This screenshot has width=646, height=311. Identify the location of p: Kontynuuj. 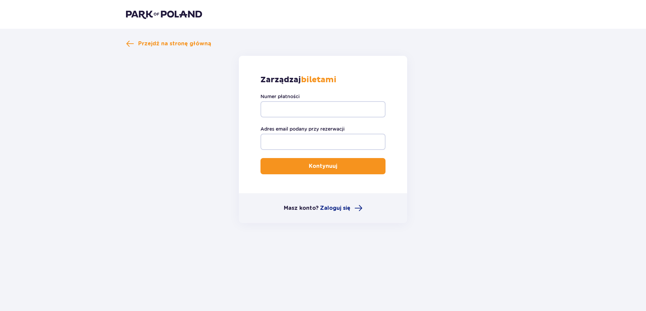
(323, 166).